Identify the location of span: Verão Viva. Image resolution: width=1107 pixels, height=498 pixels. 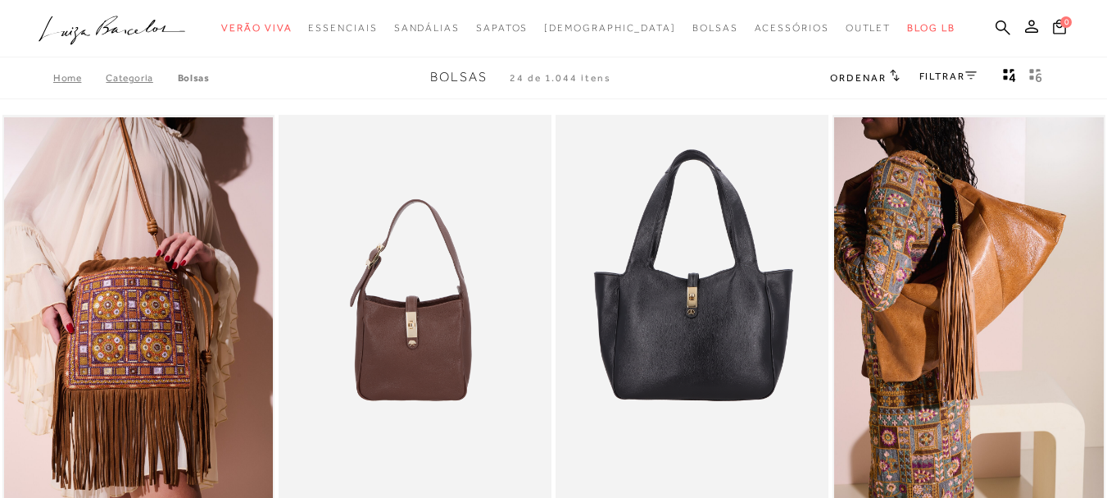
(257, 28).